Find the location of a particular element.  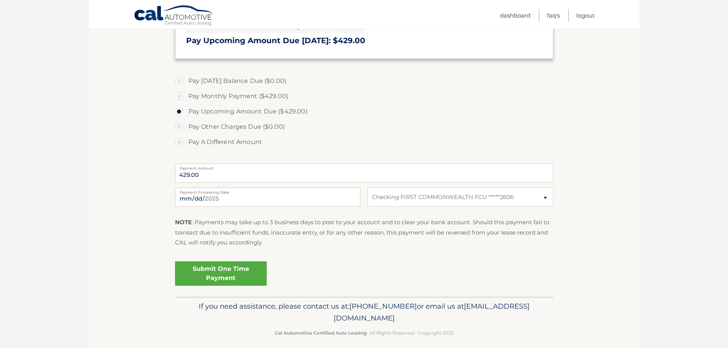

label: Pay Upcoming Amount Due ($429.00) is located at coordinates (364, 112).